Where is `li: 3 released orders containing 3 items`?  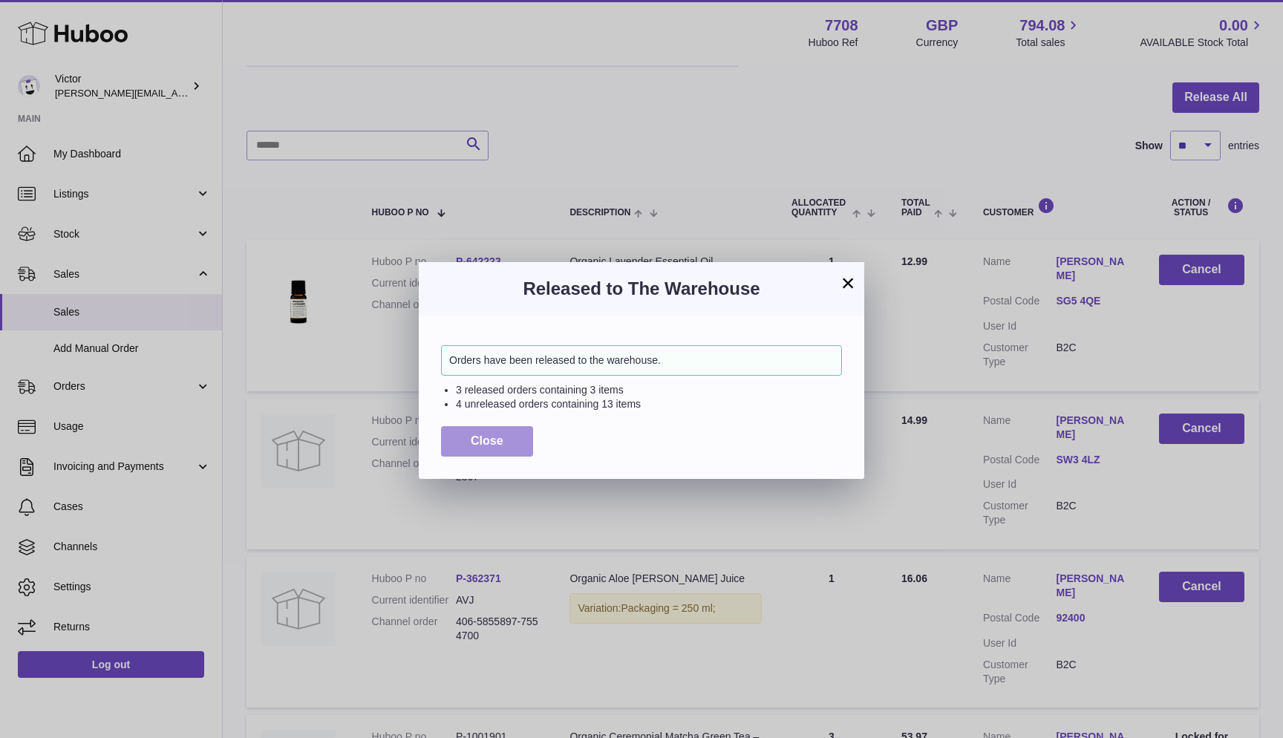 li: 3 released orders containing 3 items is located at coordinates (649, 390).